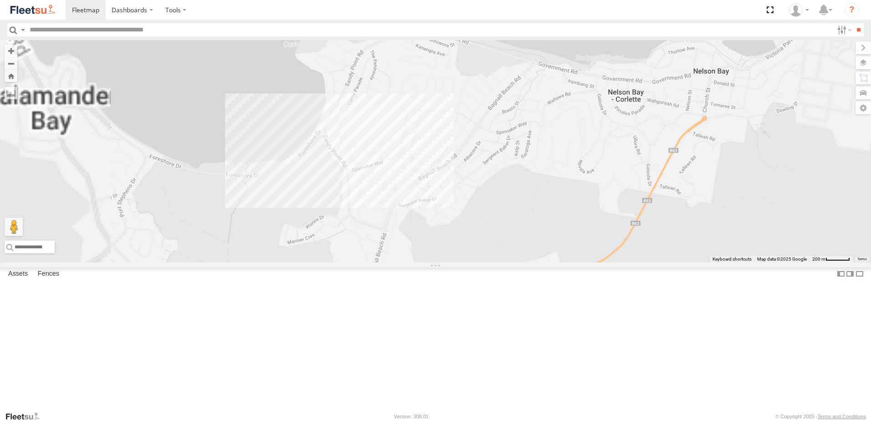 This screenshot has height=421, width=871. I want to click on label: Search Filter Options, so click(843, 30).